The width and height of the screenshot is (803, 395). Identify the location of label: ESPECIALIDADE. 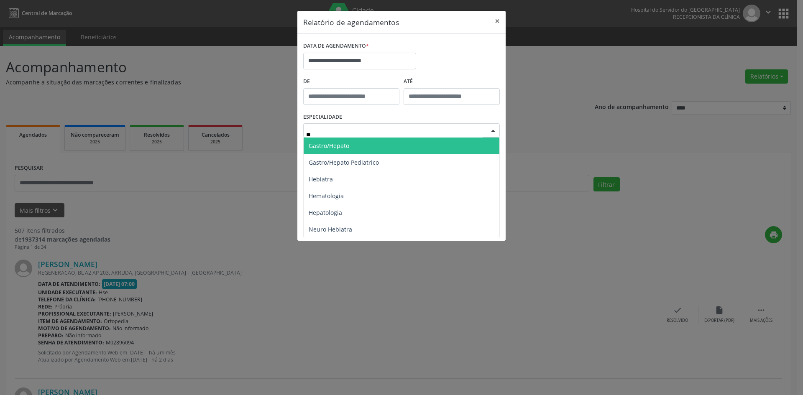
(322, 117).